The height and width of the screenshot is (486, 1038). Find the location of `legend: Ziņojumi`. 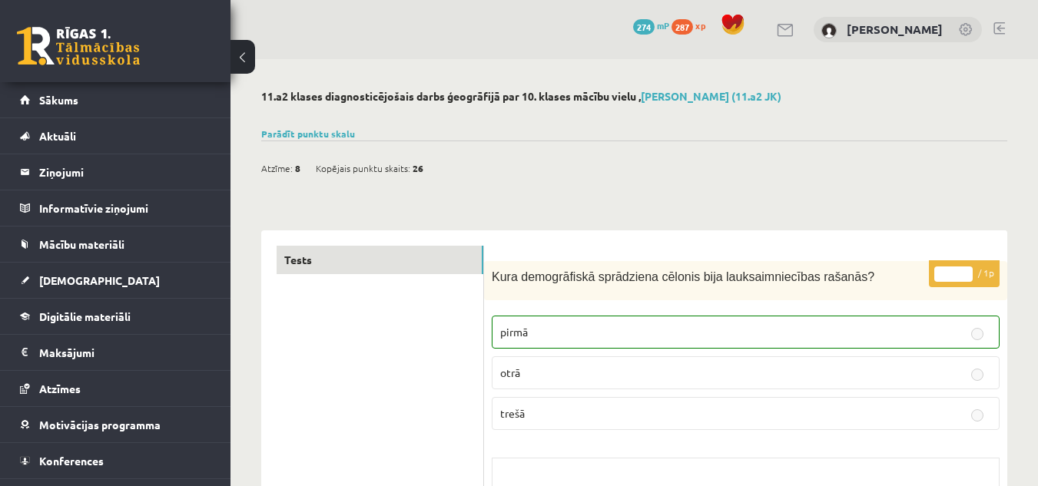

legend: Ziņojumi is located at coordinates (125, 172).